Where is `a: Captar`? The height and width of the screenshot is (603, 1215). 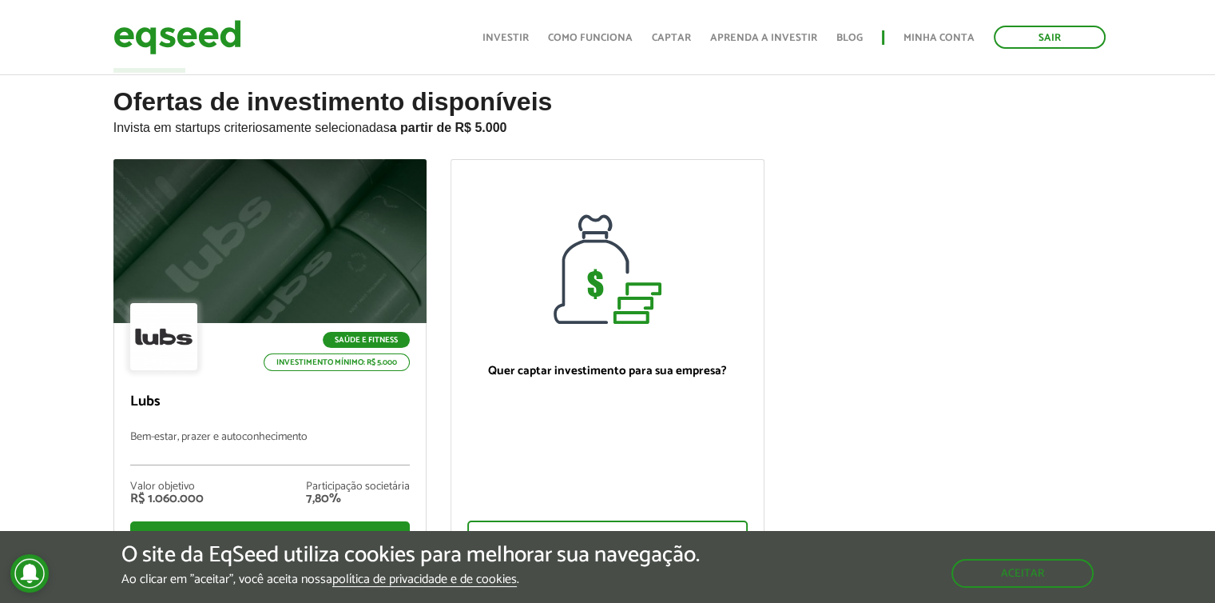
a: Captar is located at coordinates (671, 38).